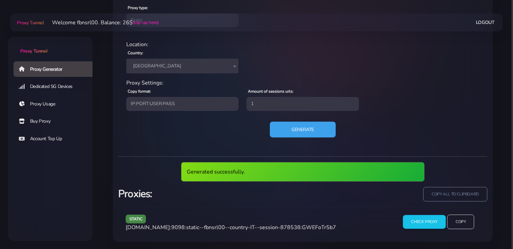  Describe the element at coordinates (56, 139) in the screenshot. I see `a: Account Top Up` at that location.